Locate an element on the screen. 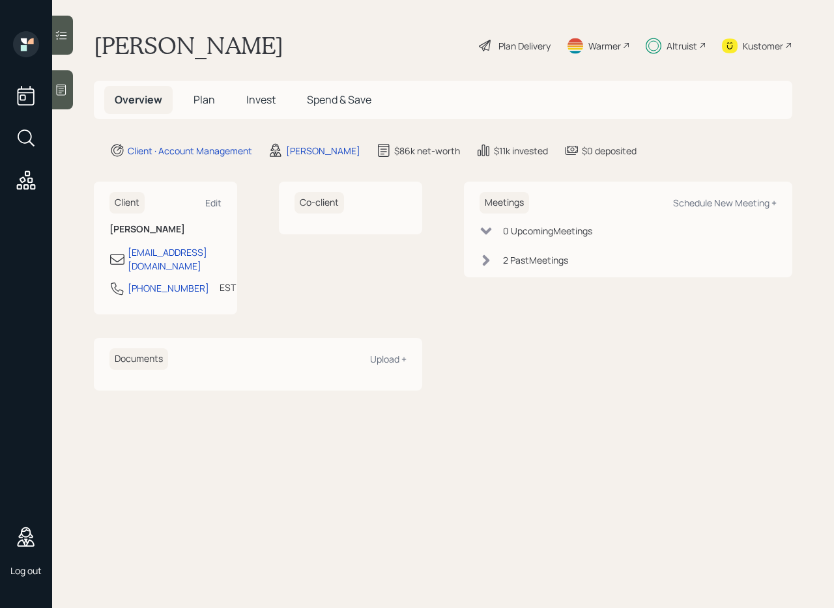  div: Kustomer is located at coordinates (763, 46).